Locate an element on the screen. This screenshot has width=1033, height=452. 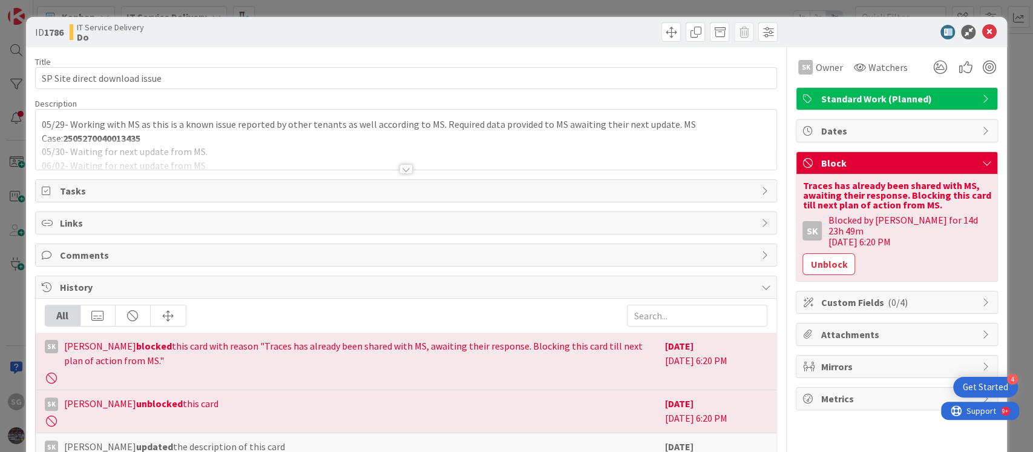
strong: 2505270040013435 is located at coordinates (102, 138).